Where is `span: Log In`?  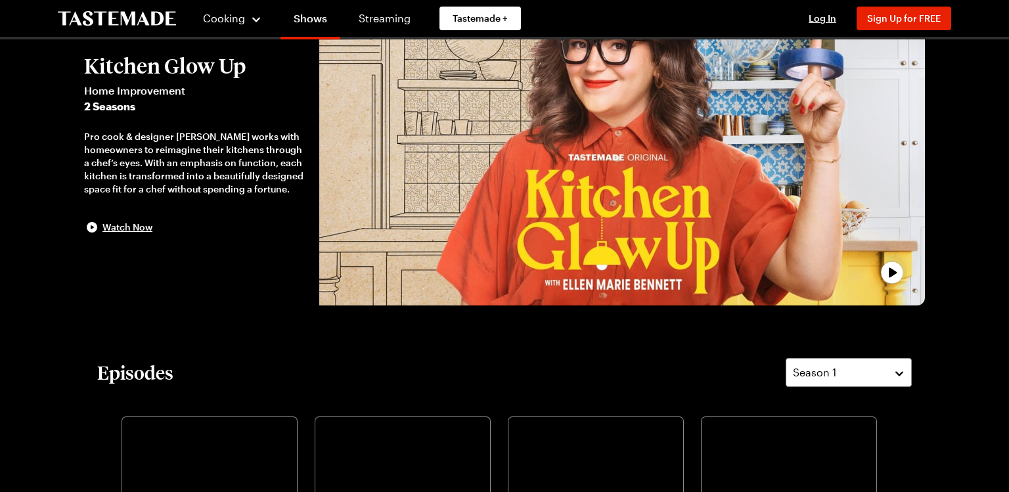
span: Log In is located at coordinates (823, 18).